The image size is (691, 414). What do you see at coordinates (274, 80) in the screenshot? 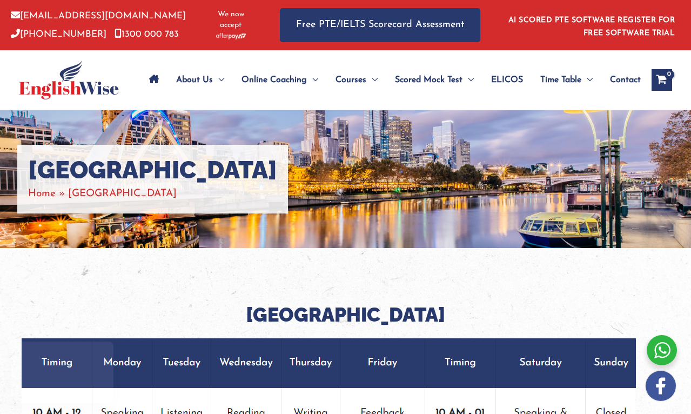
I see `span: Online Coaching` at bounding box center [274, 80].